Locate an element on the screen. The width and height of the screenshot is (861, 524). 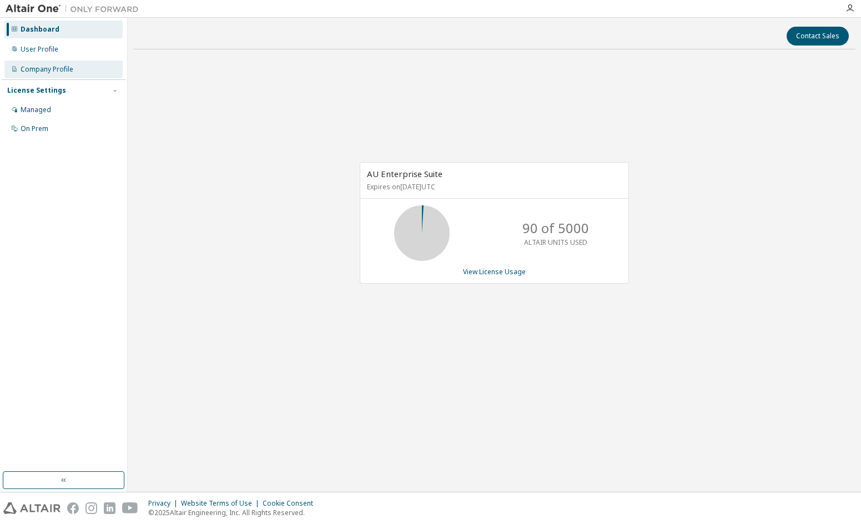
div: Dashboard is located at coordinates (40, 29).